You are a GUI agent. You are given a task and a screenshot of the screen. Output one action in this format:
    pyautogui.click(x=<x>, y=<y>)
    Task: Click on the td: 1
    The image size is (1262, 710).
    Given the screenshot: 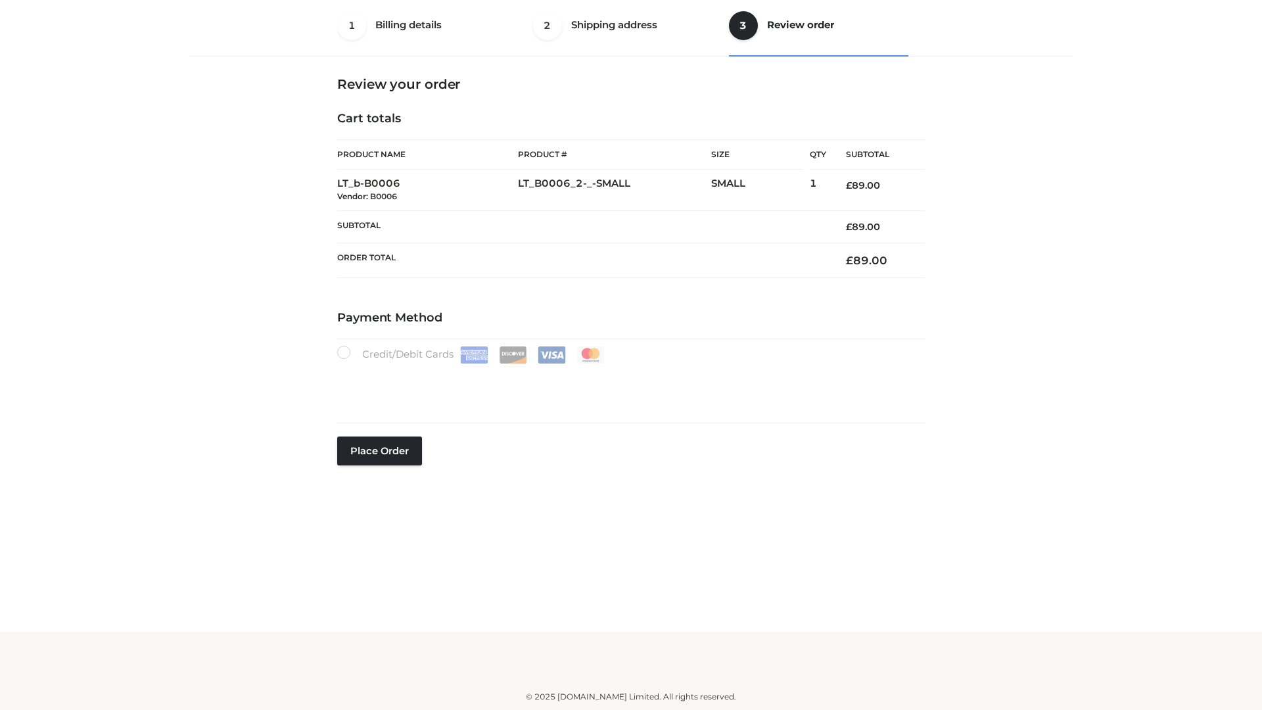 What is the action you would take?
    pyautogui.click(x=818, y=190)
    